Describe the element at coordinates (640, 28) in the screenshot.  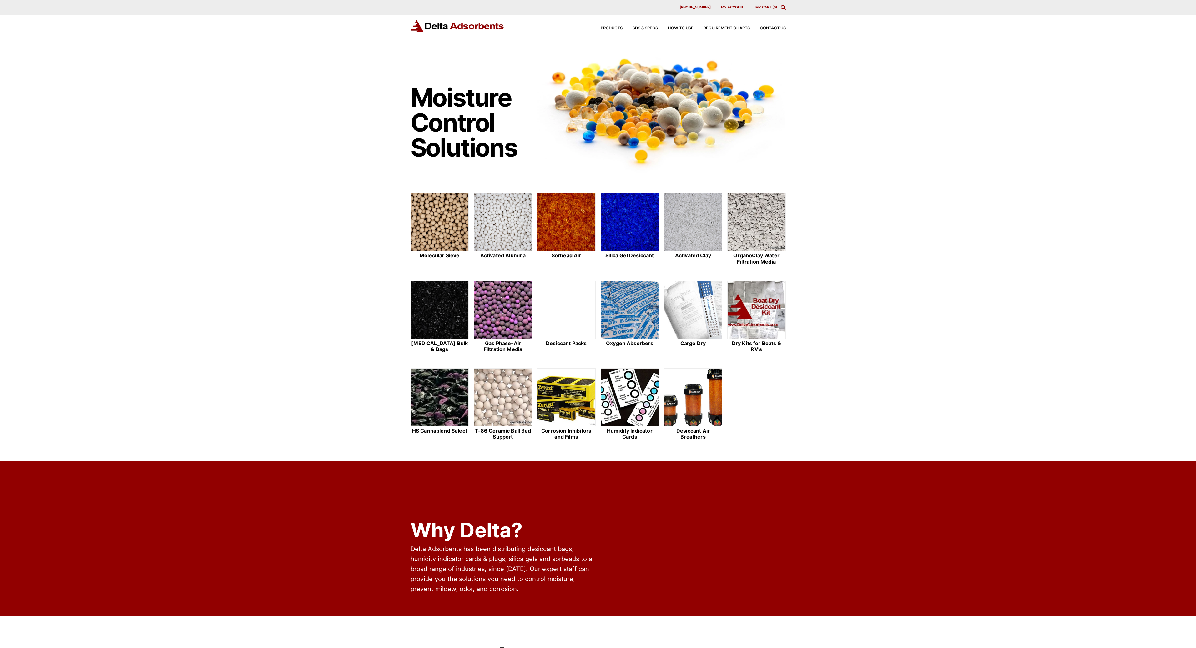
I see `a: SDS & SPECS` at that location.